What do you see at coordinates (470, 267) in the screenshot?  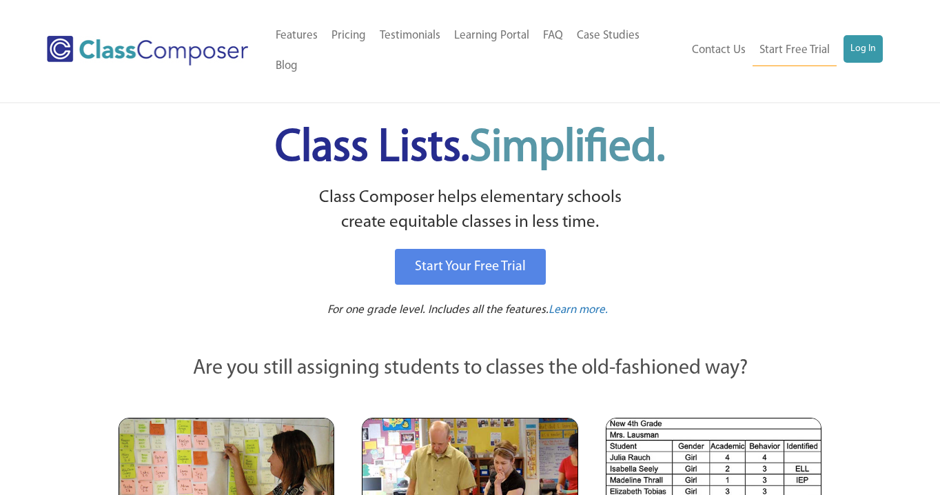 I see `a: Start Your Free Trial` at bounding box center [470, 267].